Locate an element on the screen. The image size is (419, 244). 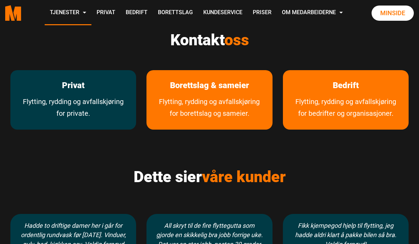
a: Flytting, rydding og avfallskjøring for private. is located at coordinates (73, 113).